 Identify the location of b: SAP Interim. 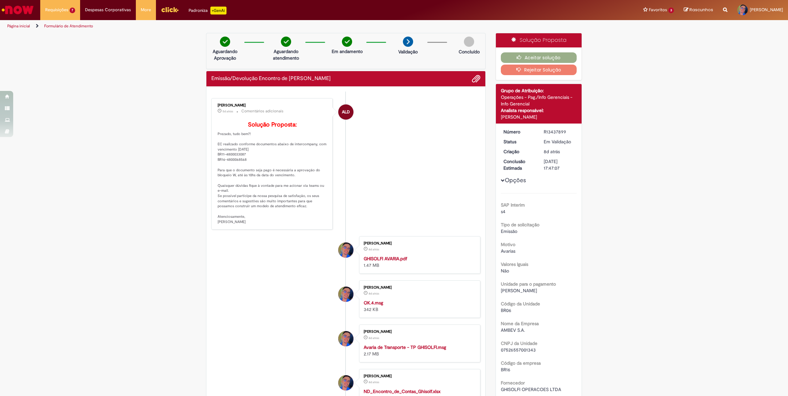
(513, 205).